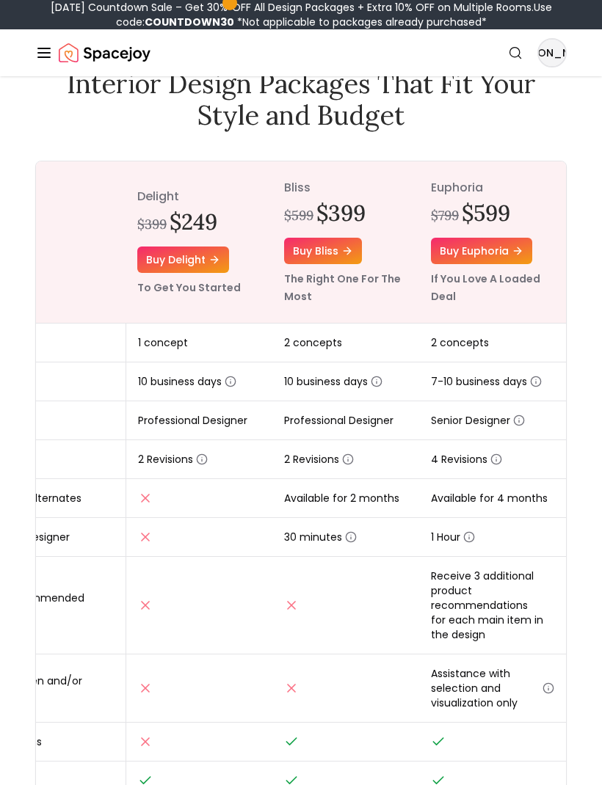 This screenshot has width=602, height=785. What do you see at coordinates (493, 188) in the screenshot?
I see `p: euphoria` at bounding box center [493, 188].